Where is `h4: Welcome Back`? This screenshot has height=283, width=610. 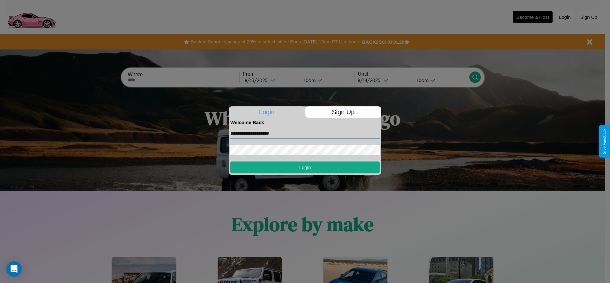
h4: Welcome Back is located at coordinates (305, 122).